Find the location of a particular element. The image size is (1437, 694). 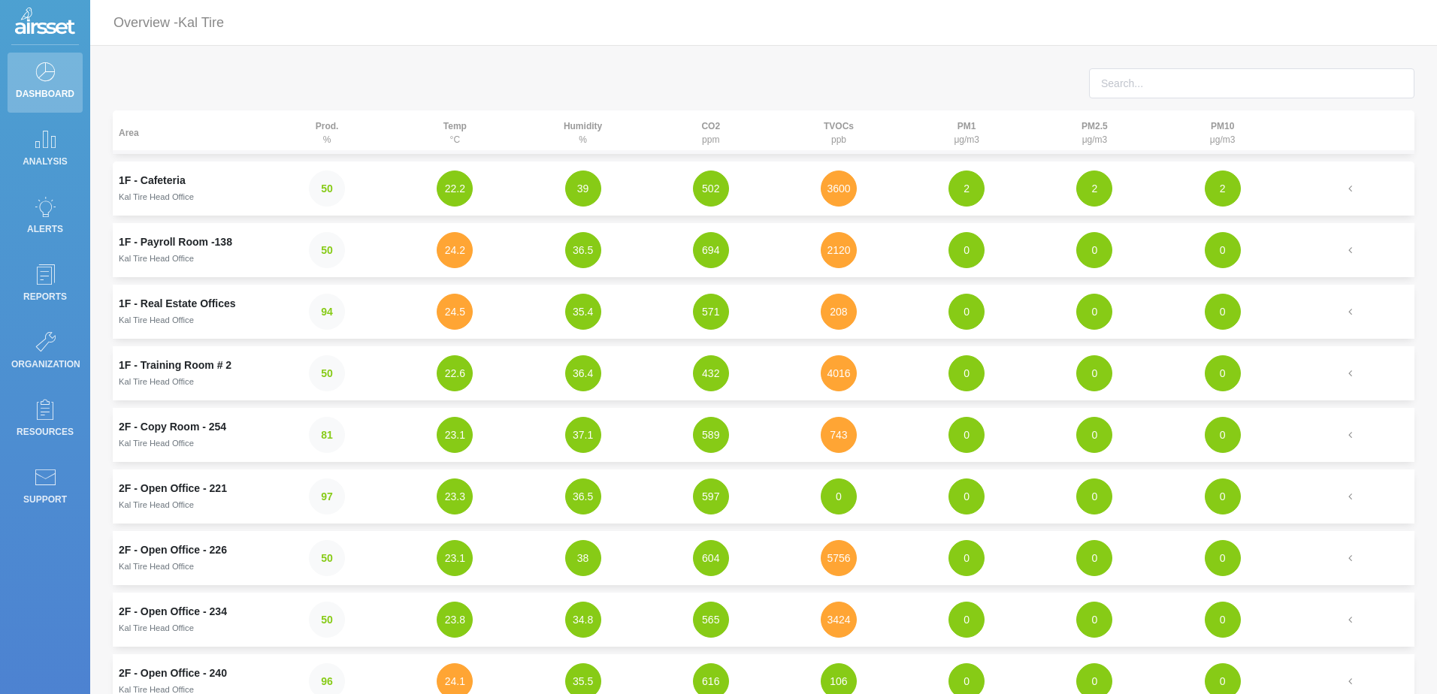

td: 1F - Real Estate OfficesKal Tire Head Office is located at coordinates (188, 312).